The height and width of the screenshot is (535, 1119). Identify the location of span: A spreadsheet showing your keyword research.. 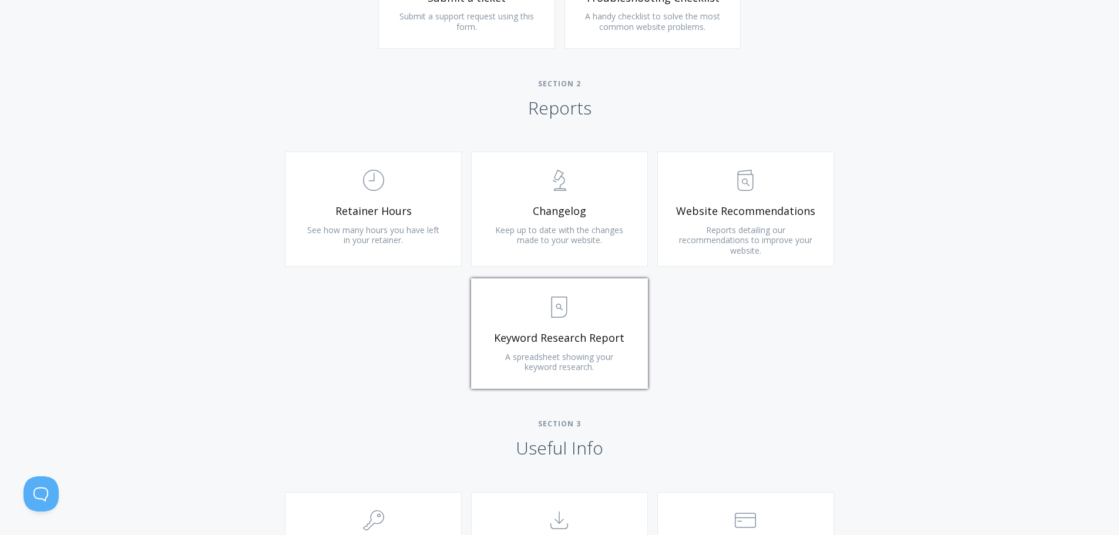
(559, 362).